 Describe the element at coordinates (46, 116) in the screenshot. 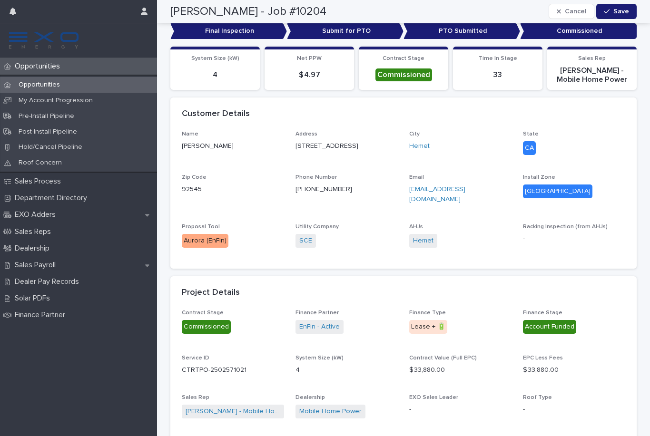

I see `p: Pre-Install Pipeline` at that location.